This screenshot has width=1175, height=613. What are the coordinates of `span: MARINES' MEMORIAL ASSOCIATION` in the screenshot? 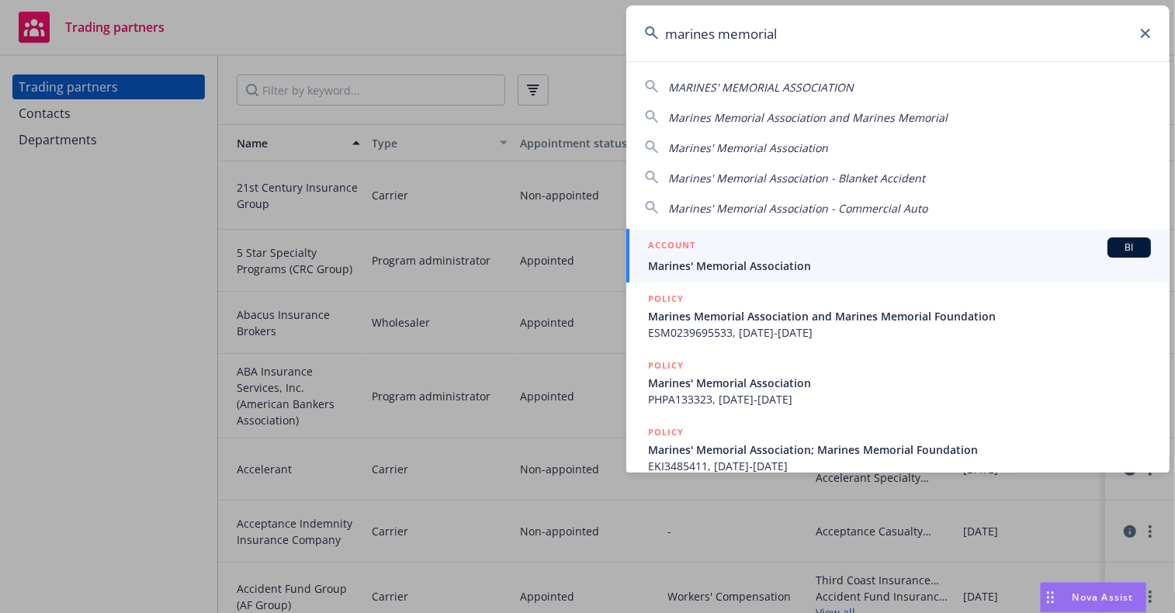 It's located at (760, 87).